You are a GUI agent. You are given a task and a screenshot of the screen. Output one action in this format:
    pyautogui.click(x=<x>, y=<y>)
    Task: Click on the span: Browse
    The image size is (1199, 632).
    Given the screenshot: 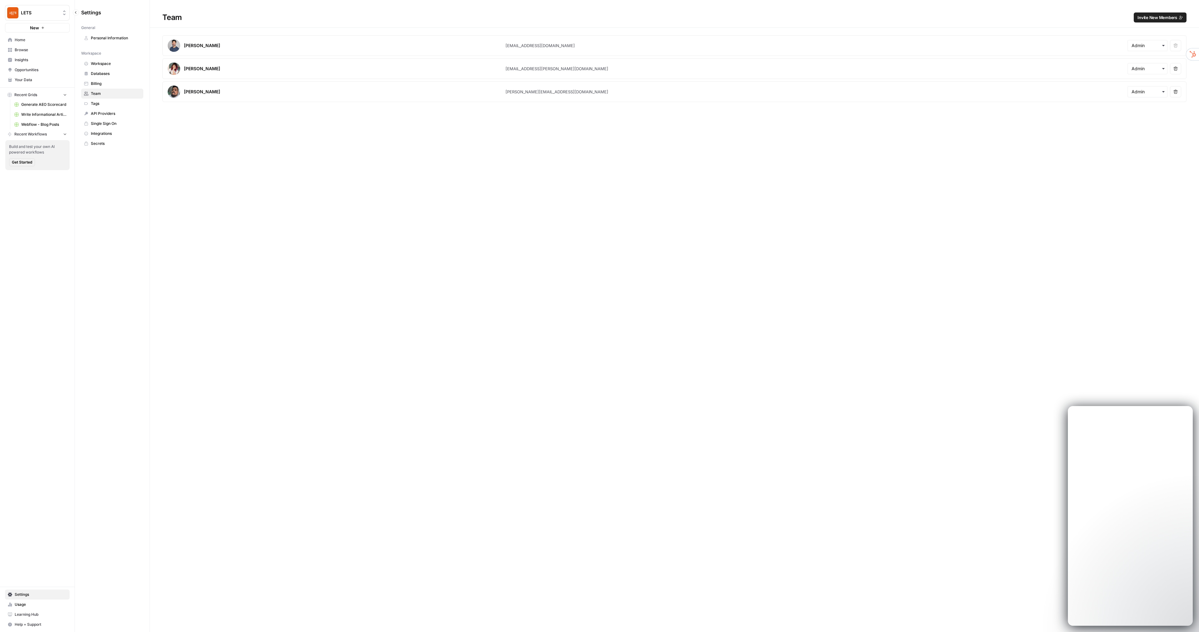 What is the action you would take?
    pyautogui.click(x=41, y=50)
    